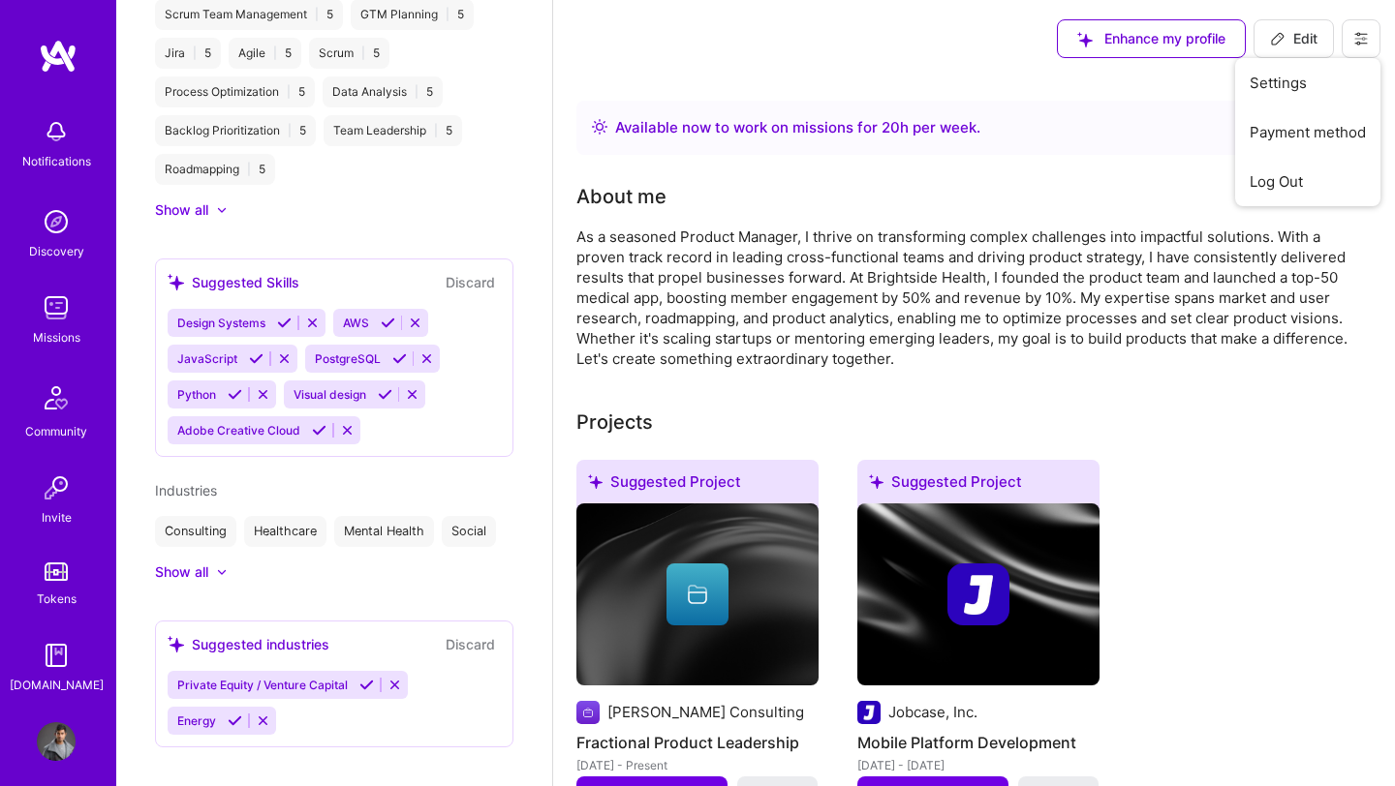 This screenshot has width=1395, height=786. Describe the element at coordinates (188, 53) in the screenshot. I see `div: Jira 5` at that location.